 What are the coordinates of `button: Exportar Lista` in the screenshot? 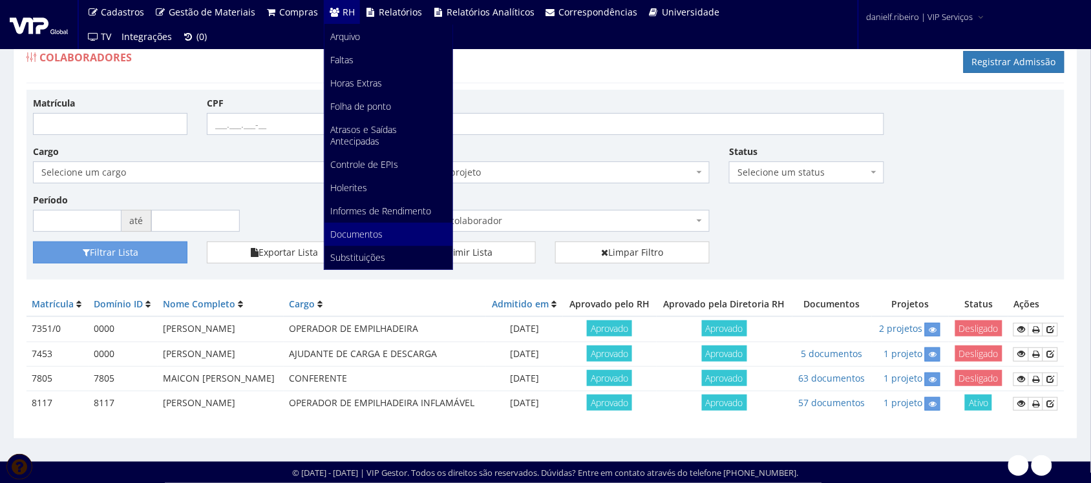 It's located at (284, 253).